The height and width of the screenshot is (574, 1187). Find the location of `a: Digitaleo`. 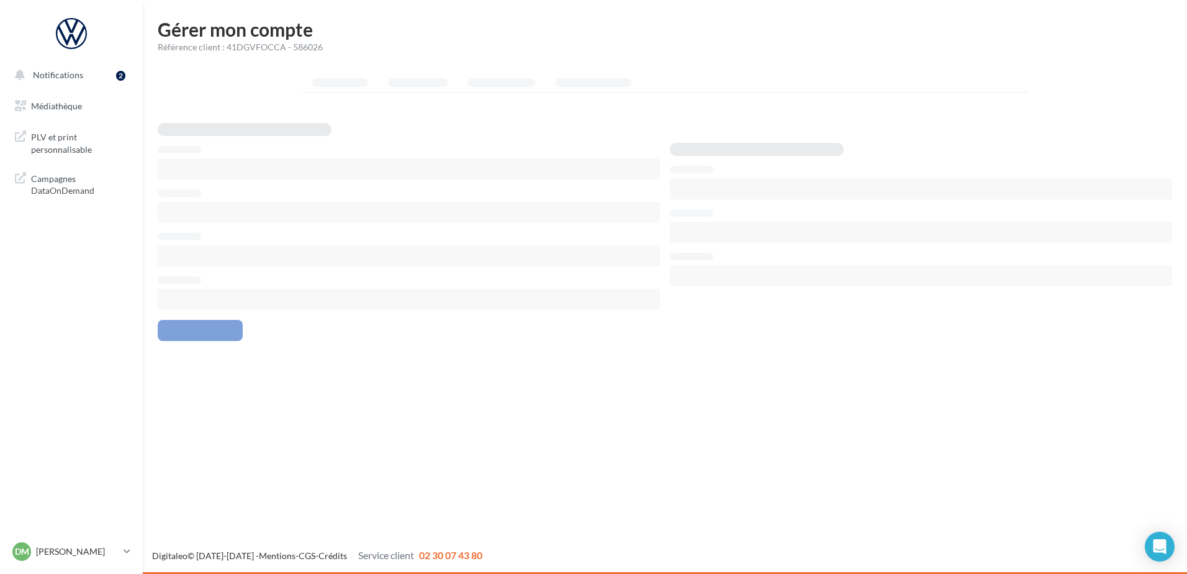

a: Digitaleo is located at coordinates (169, 555).